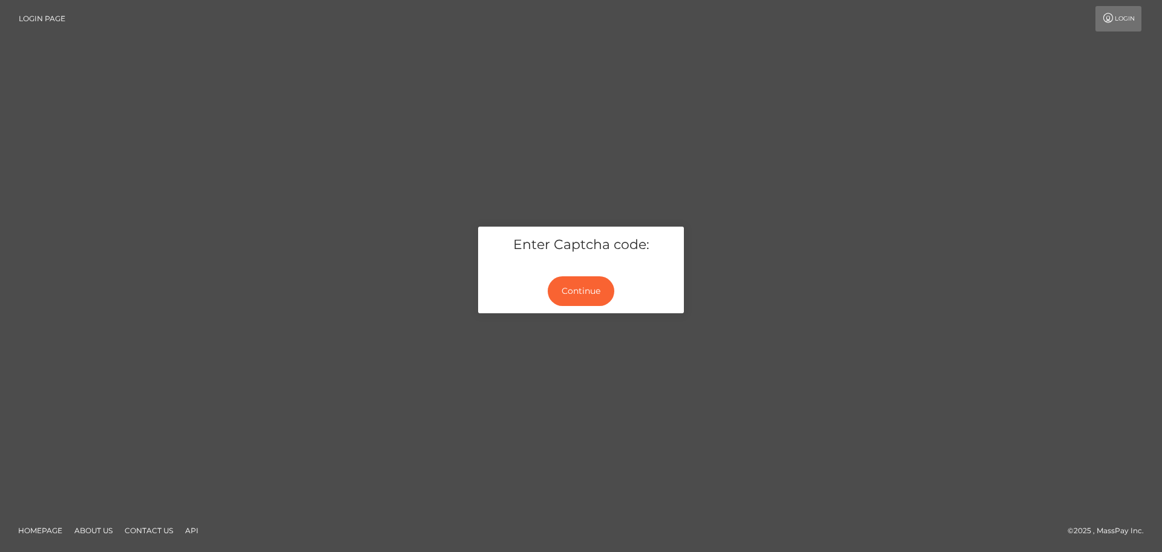  What do you see at coordinates (581, 245) in the screenshot?
I see `h5: Enter Captcha code:` at bounding box center [581, 245].